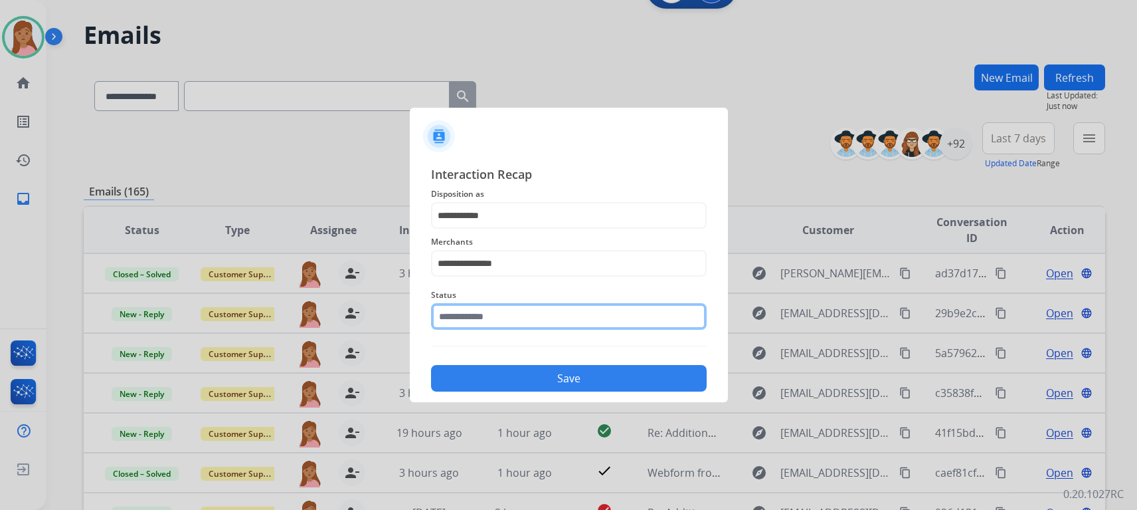 Image resolution: width=1137 pixels, height=510 pixels. I want to click on img: contactIcon, so click(439, 136).